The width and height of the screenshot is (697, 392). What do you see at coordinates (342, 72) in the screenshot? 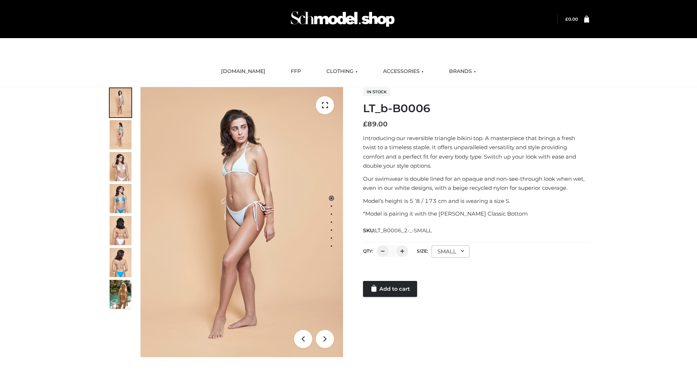
I see `a: CLOTHING` at bounding box center [342, 72].